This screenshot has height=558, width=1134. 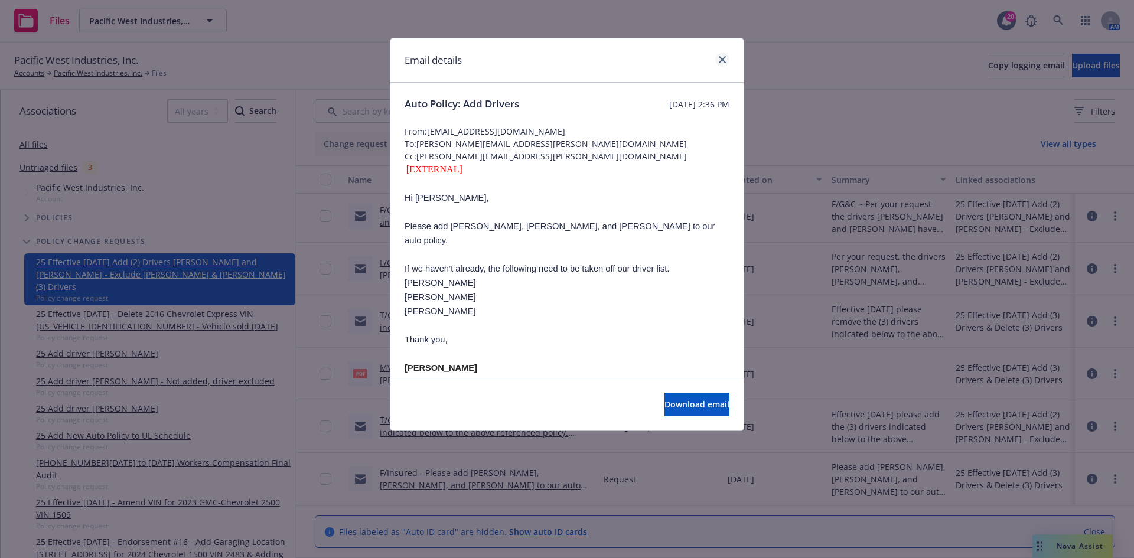 I want to click on span: Download email, so click(x=697, y=404).